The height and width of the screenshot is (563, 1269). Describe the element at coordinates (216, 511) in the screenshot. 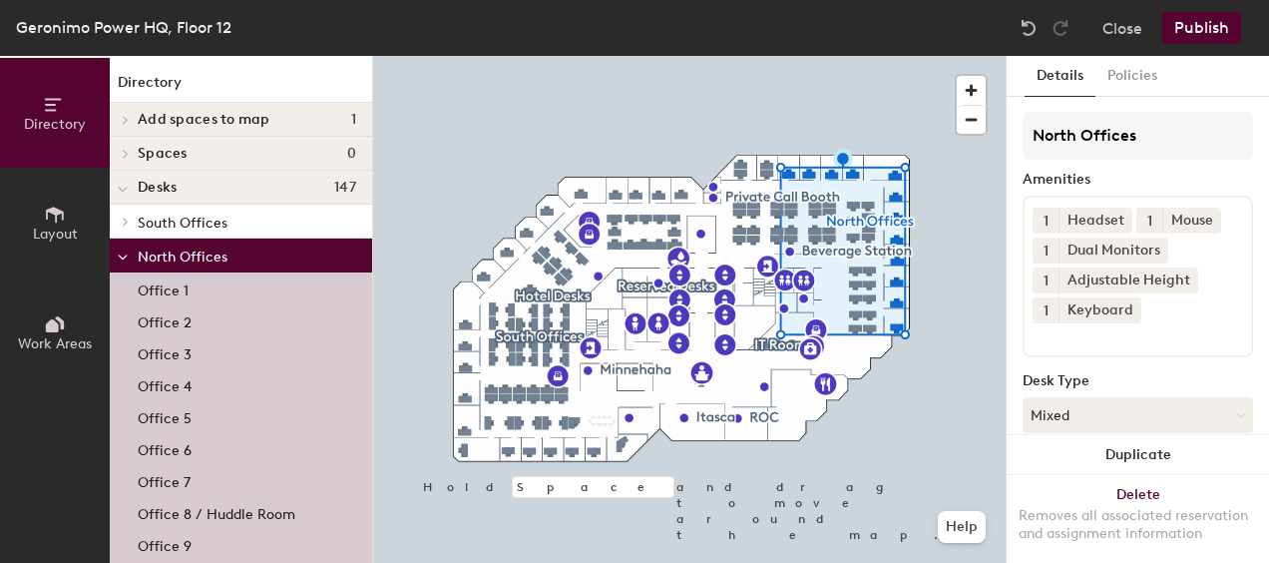

I see `p: Office 8 / Huddle Room` at that location.